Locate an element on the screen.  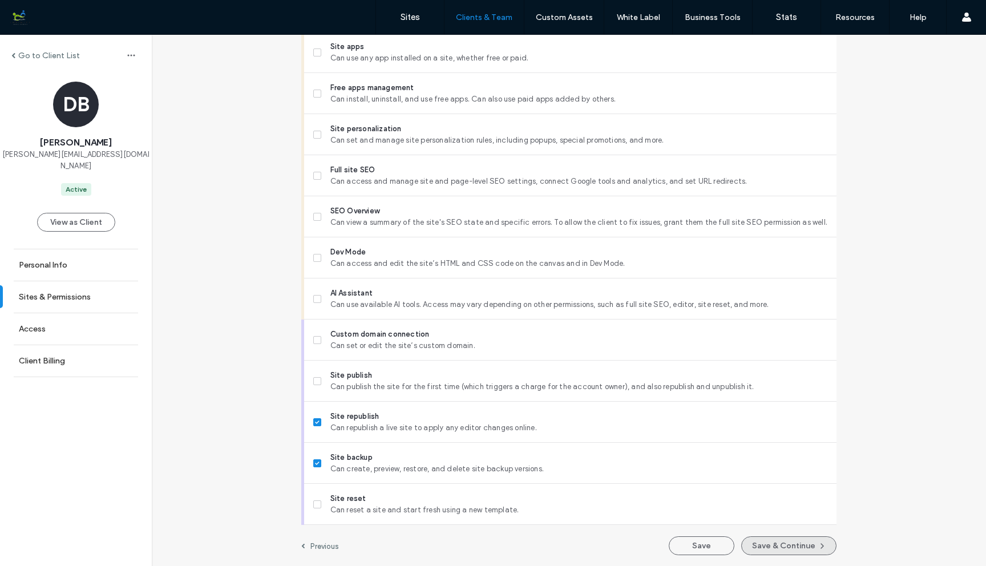
label: Previous is located at coordinates (325, 546).